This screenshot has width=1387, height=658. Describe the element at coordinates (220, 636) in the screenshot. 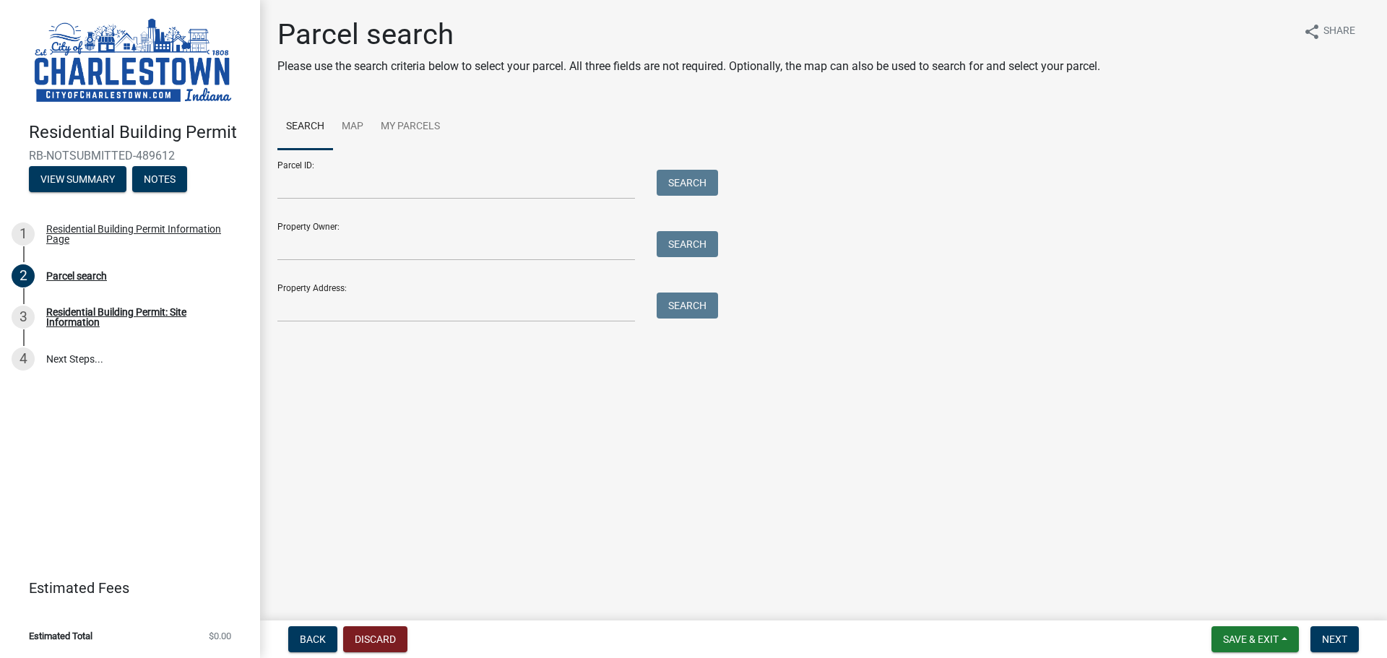

I see `span: $0.00` at that location.